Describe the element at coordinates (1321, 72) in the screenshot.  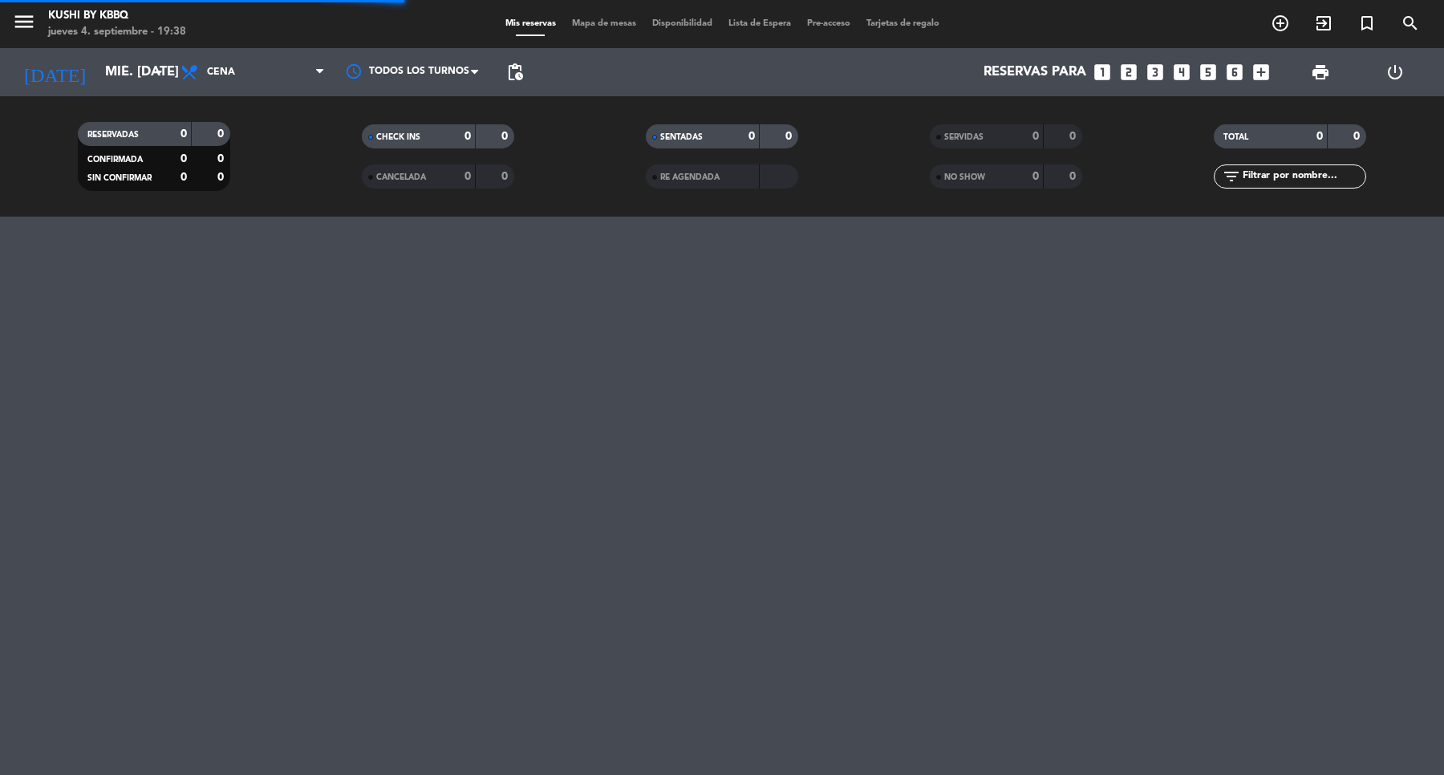
I see `span: print` at that location.